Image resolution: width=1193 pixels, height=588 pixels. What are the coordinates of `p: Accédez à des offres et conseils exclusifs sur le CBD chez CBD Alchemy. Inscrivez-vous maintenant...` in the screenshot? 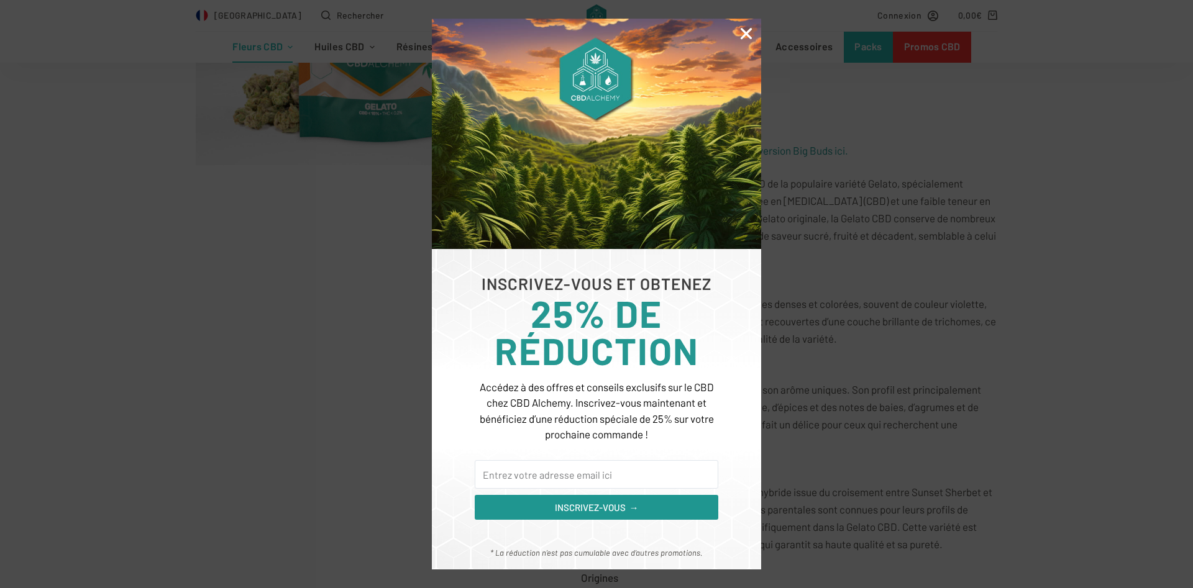 It's located at (596, 411).